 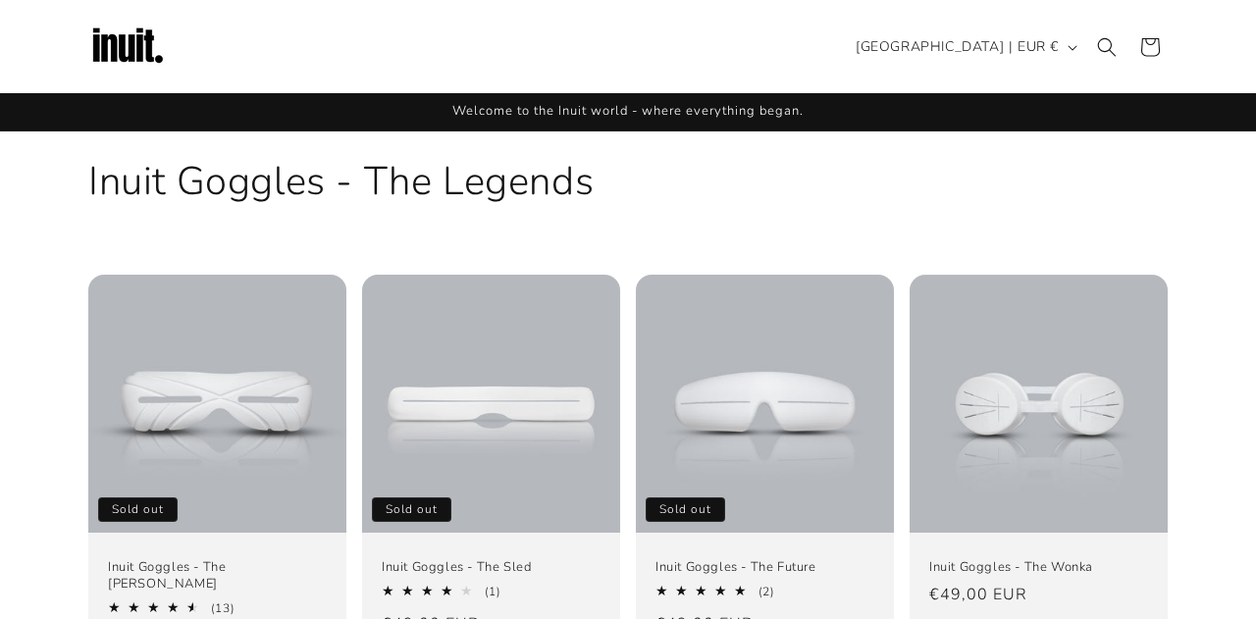 What do you see at coordinates (128, 47) in the screenshot?
I see `img: Inuit Logo` at bounding box center [128, 47].